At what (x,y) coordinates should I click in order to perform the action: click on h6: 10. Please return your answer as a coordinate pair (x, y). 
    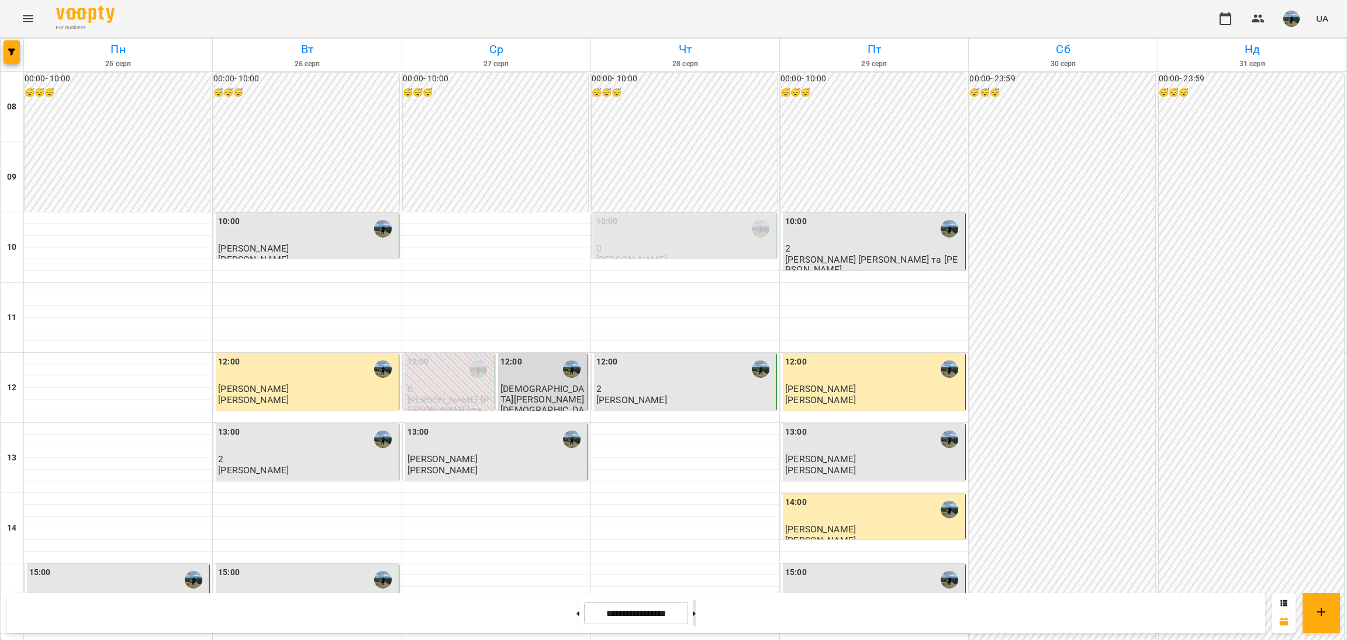
    Looking at the image, I should click on (12, 247).